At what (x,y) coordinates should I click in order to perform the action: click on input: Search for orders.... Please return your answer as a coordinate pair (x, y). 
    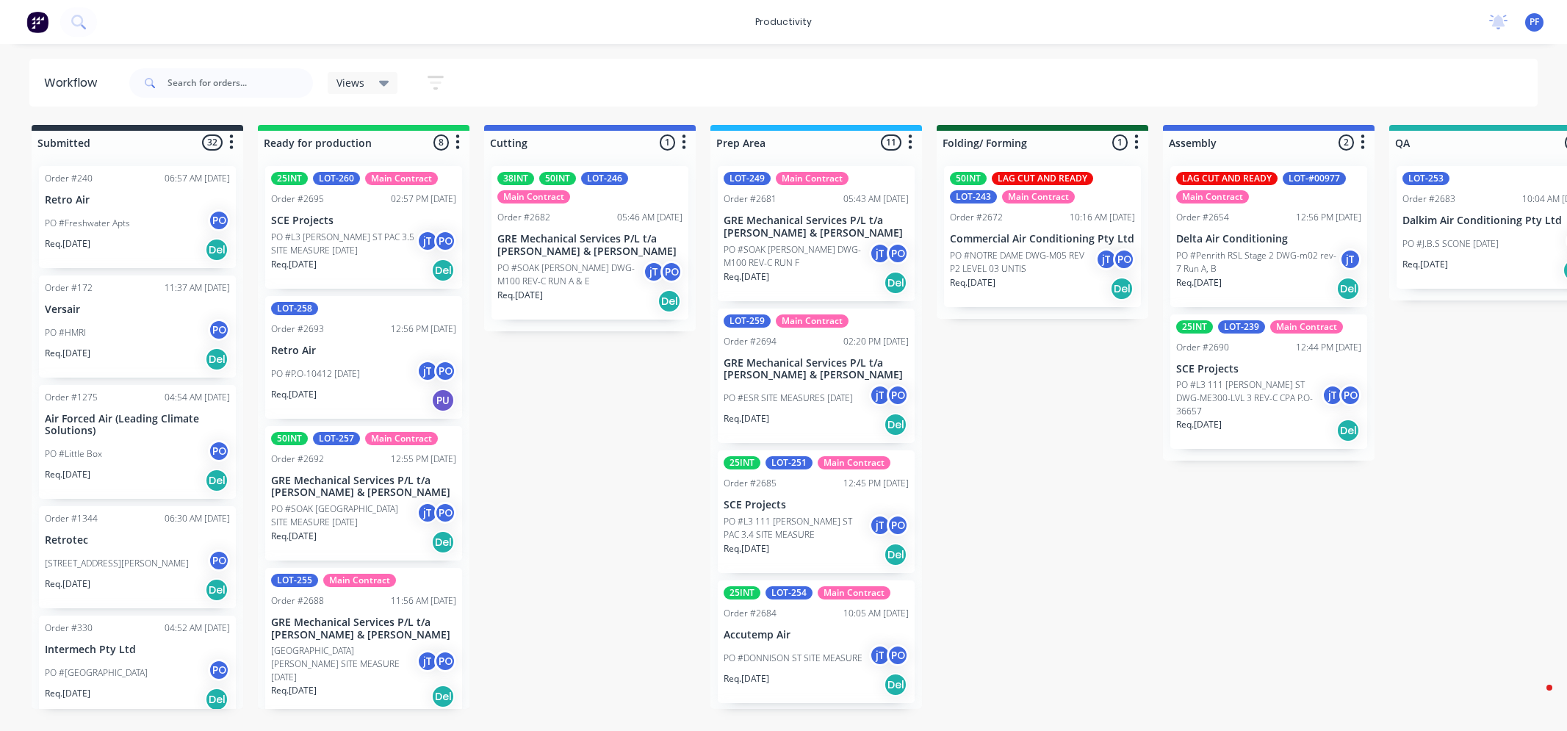
    Looking at the image, I should click on (240, 83).